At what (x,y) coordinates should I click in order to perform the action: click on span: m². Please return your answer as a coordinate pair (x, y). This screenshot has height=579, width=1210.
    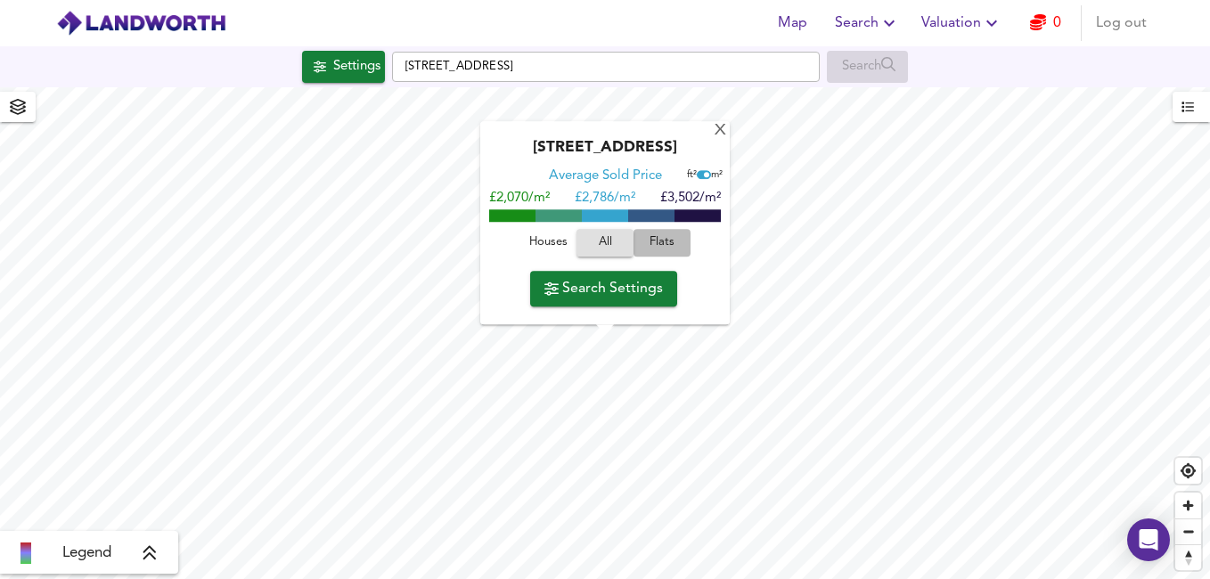
    Looking at the image, I should click on (716, 175).